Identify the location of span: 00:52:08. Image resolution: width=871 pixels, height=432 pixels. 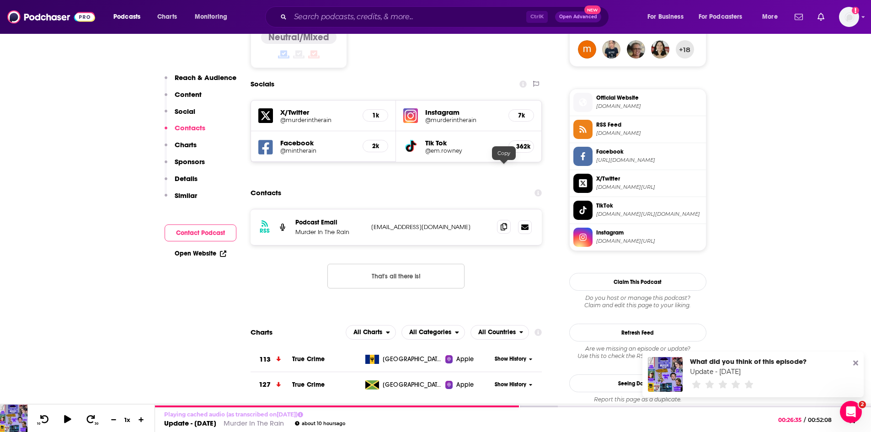
(823, 420).